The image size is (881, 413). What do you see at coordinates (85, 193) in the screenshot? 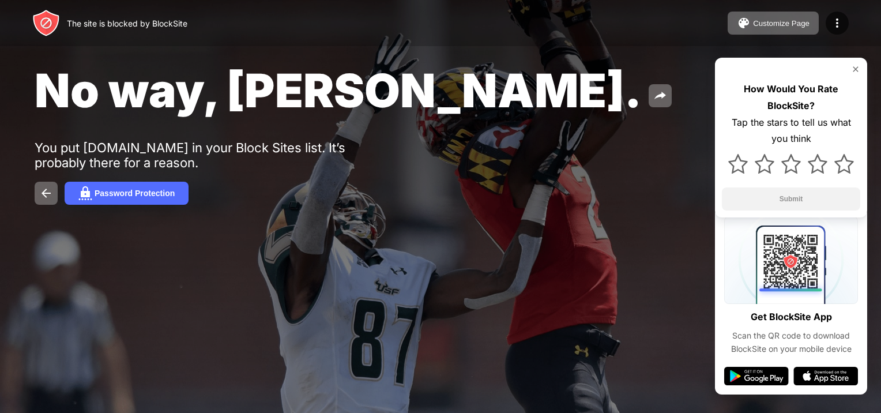
I see `img: password.svg` at bounding box center [85, 193].